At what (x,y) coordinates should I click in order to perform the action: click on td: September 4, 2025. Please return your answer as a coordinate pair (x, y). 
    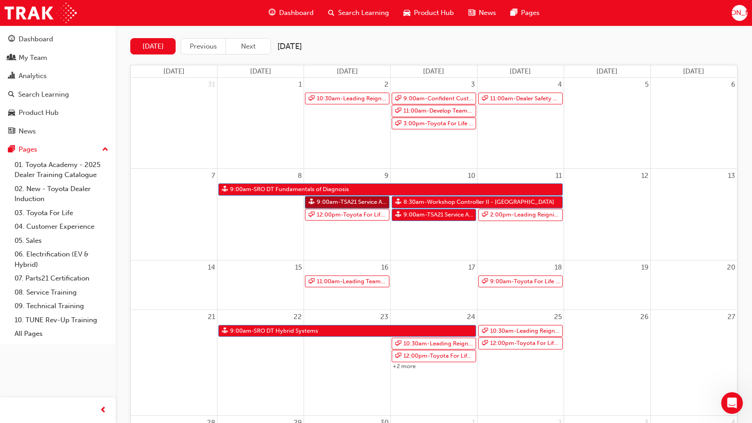
    Looking at the image, I should click on (520, 123).